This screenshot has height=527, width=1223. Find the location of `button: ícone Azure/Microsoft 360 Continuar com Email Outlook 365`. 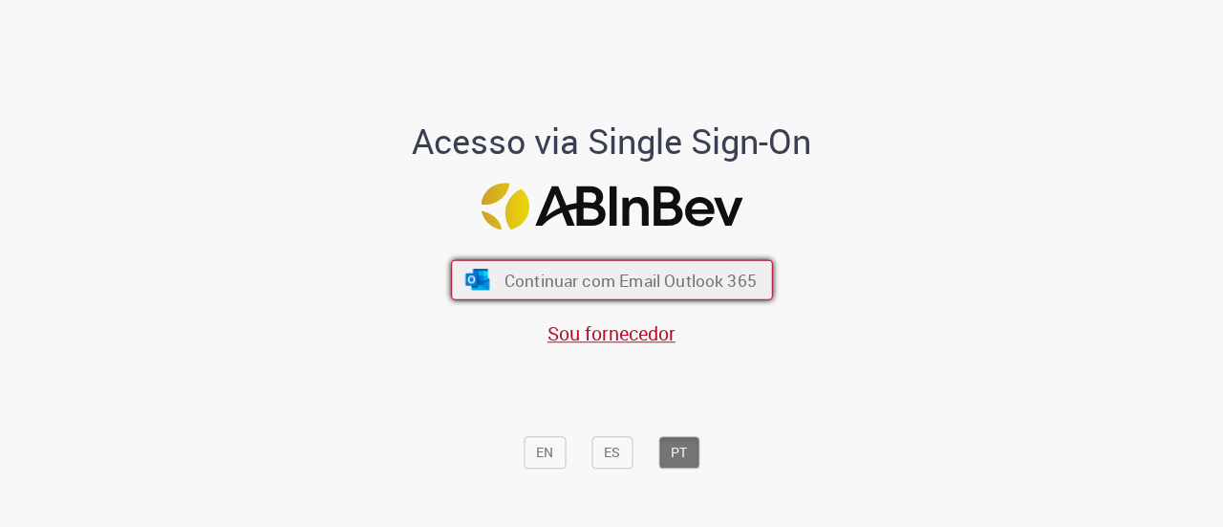

button: ícone Azure/Microsoft 360 Continuar com Email Outlook 365 is located at coordinates (612, 280).